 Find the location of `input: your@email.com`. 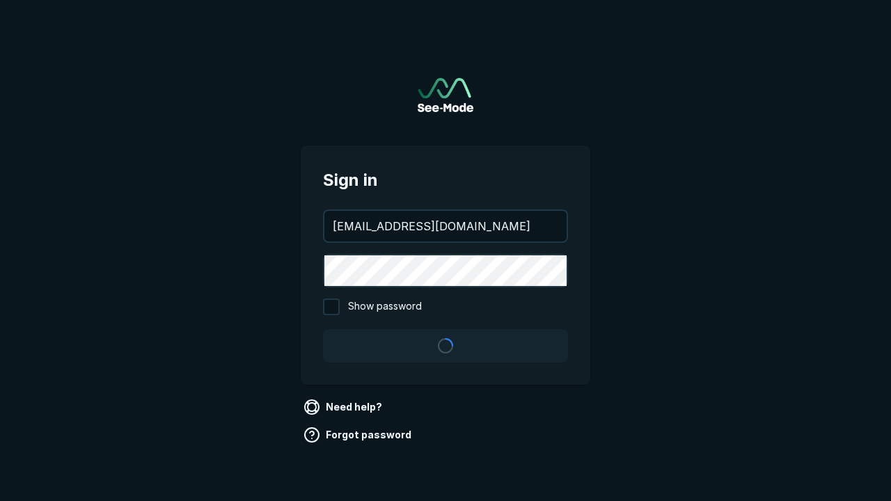

input: your@email.com is located at coordinates (445, 226).